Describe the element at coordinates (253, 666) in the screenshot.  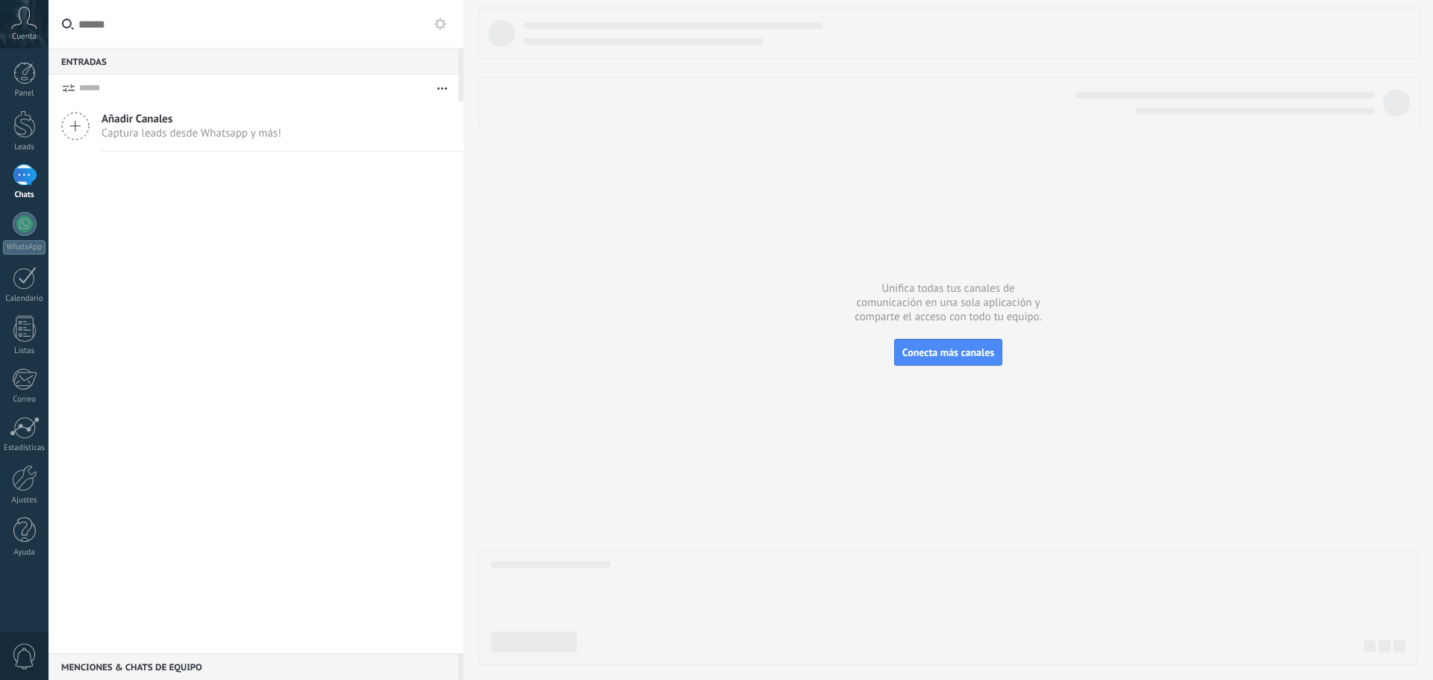
I see `div: Menciones & Chats de equipo` at that location.